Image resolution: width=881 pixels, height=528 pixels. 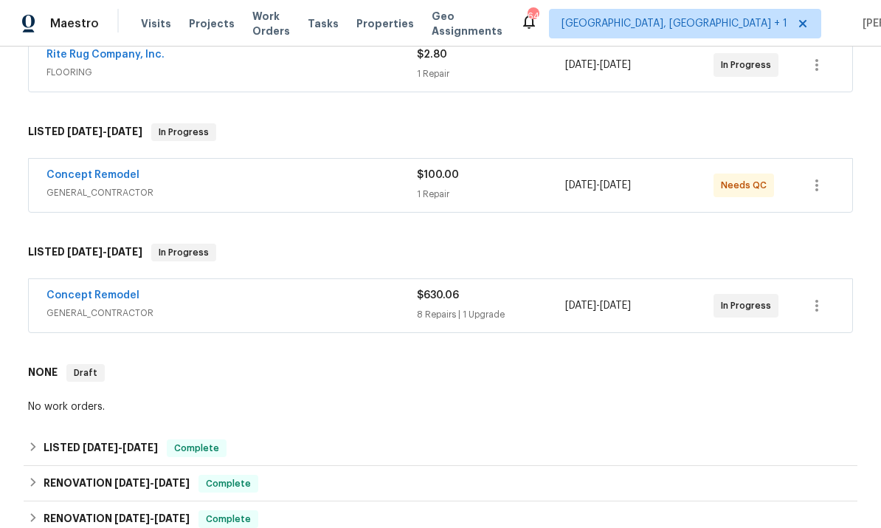 I want to click on span: FLOORING, so click(x=232, y=72).